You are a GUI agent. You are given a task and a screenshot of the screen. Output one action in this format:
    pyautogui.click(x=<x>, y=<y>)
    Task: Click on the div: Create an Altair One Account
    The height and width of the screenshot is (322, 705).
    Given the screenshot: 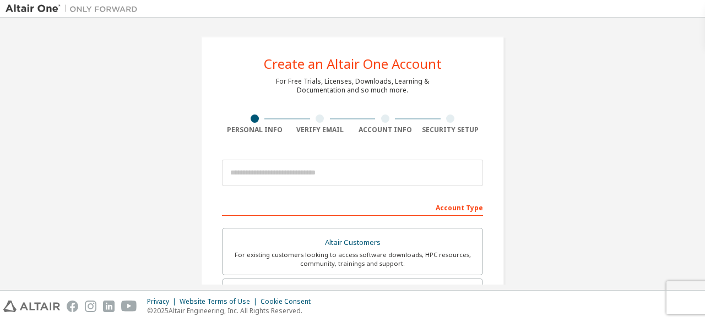 What is the action you would take?
    pyautogui.click(x=353, y=64)
    